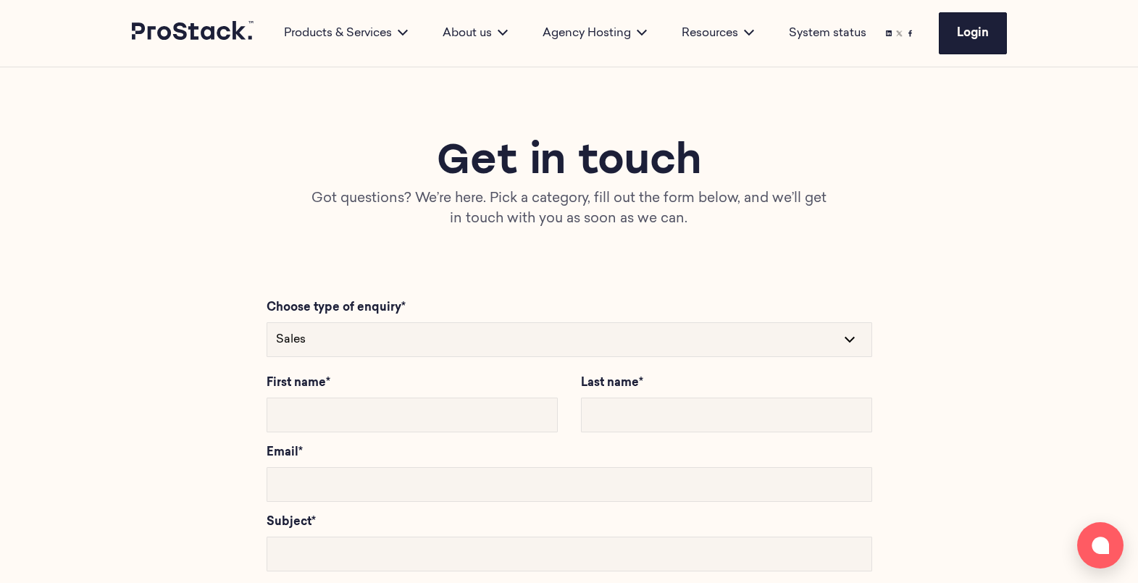 The height and width of the screenshot is (583, 1138). Describe the element at coordinates (718, 33) in the screenshot. I see `div: Resources` at that location.